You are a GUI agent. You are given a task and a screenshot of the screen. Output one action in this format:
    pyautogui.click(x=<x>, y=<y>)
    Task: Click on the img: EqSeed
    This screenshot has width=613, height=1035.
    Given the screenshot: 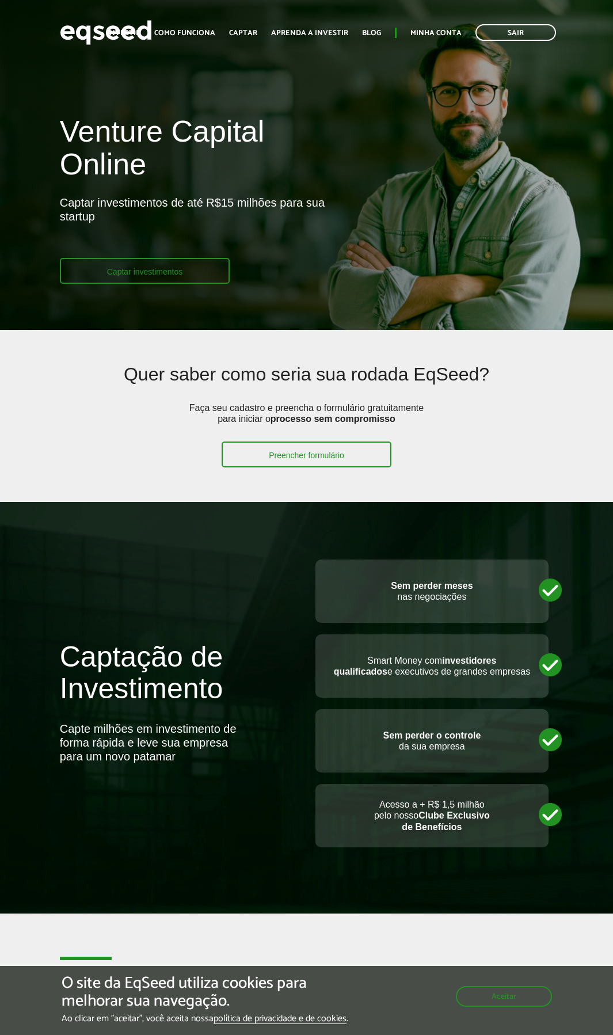 What is the action you would take?
    pyautogui.click(x=106, y=32)
    